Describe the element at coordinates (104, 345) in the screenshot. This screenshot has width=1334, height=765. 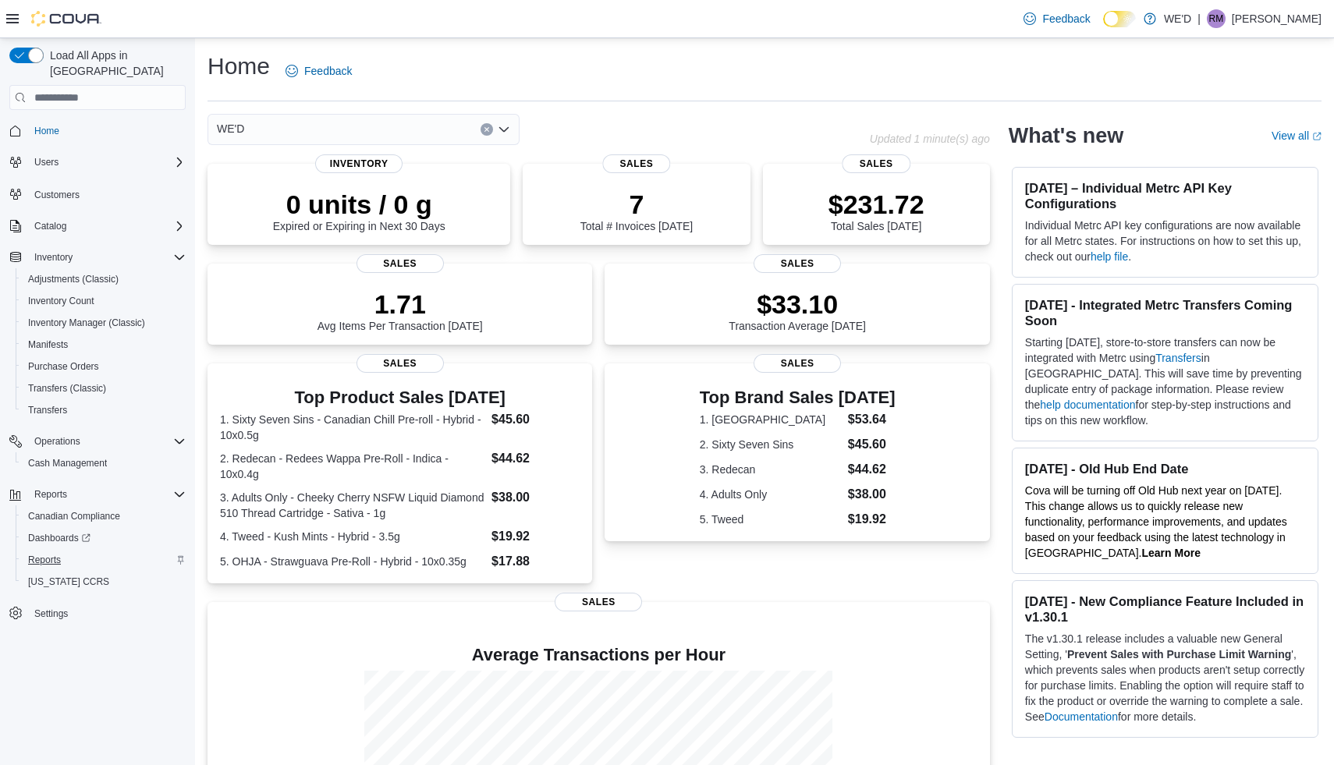
I see `button: Manifests` at that location.